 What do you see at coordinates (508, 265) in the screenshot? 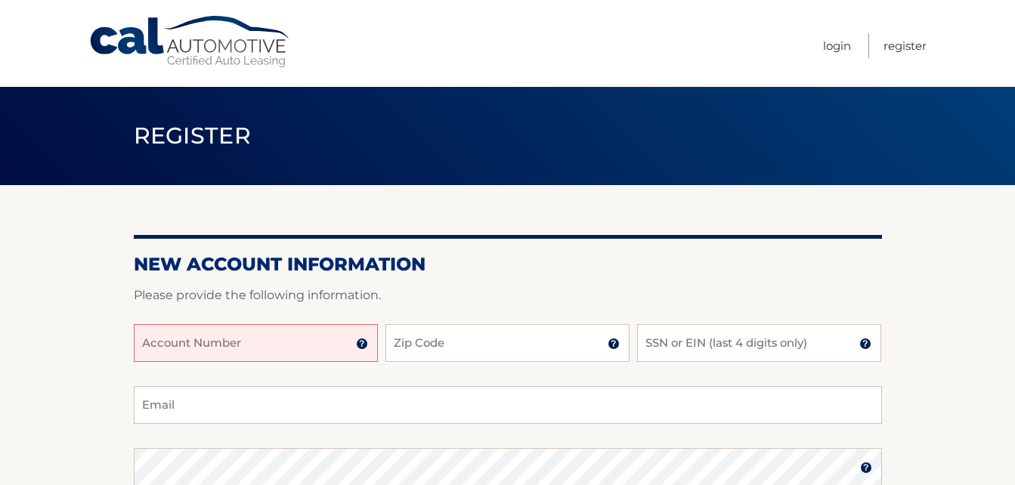
I see `h2: New Account Information` at bounding box center [508, 265].